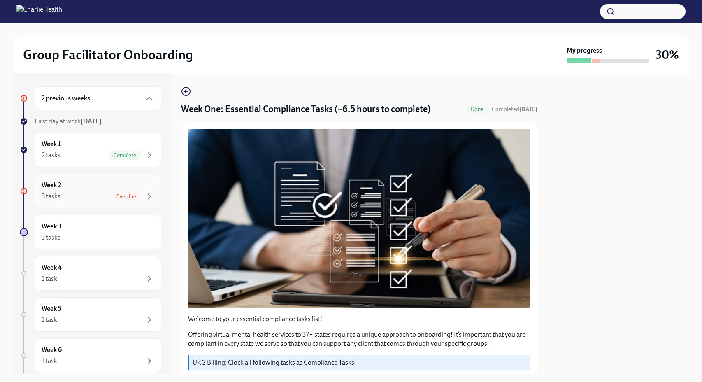 The height and width of the screenshot is (382, 702). Describe the element at coordinates (126, 196) in the screenshot. I see `span: Overdue` at that location.